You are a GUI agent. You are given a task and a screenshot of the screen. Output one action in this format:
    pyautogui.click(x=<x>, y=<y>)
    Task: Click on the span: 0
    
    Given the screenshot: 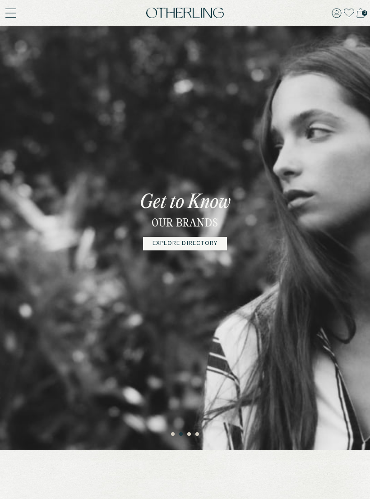 What is the action you would take?
    pyautogui.click(x=365, y=13)
    